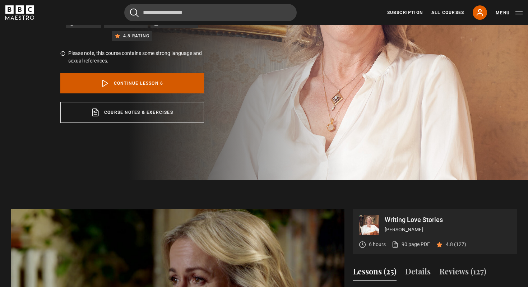 Image resolution: width=528 pixels, height=287 pixels. I want to click on p: 4.8 (127), so click(456, 244).